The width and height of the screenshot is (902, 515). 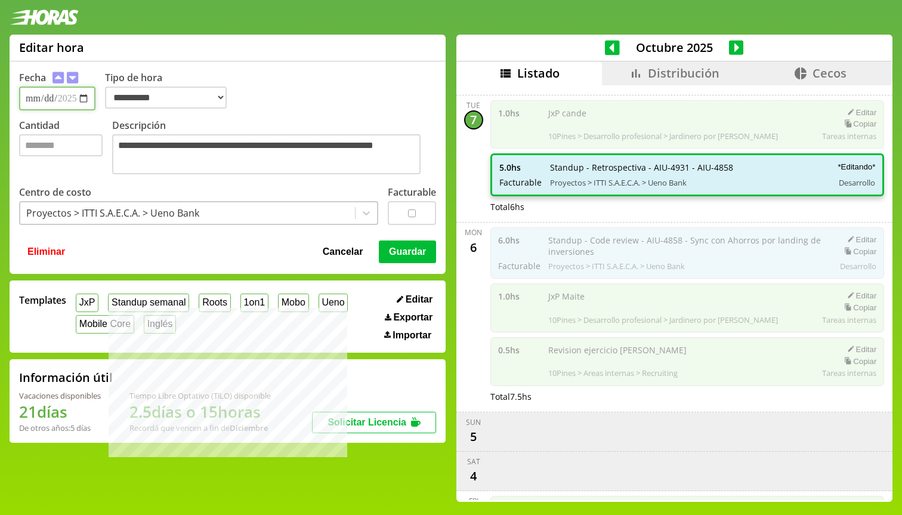 I want to click on label: Descripción, so click(x=274, y=148).